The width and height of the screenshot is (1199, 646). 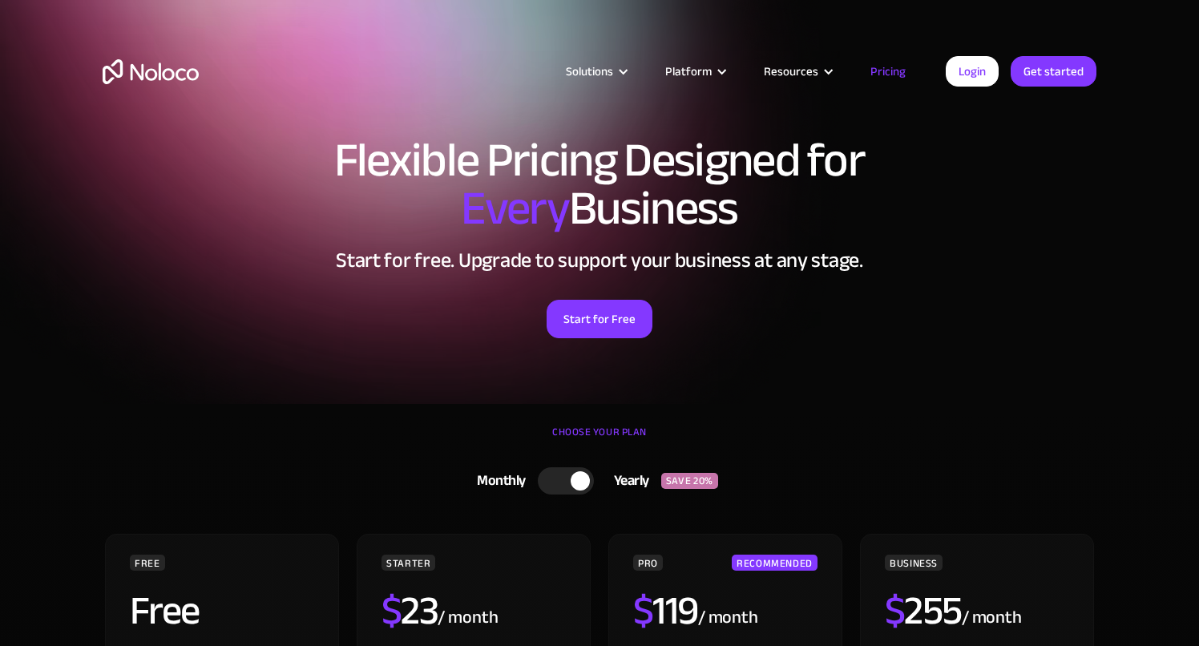 I want to click on a: home, so click(x=151, y=71).